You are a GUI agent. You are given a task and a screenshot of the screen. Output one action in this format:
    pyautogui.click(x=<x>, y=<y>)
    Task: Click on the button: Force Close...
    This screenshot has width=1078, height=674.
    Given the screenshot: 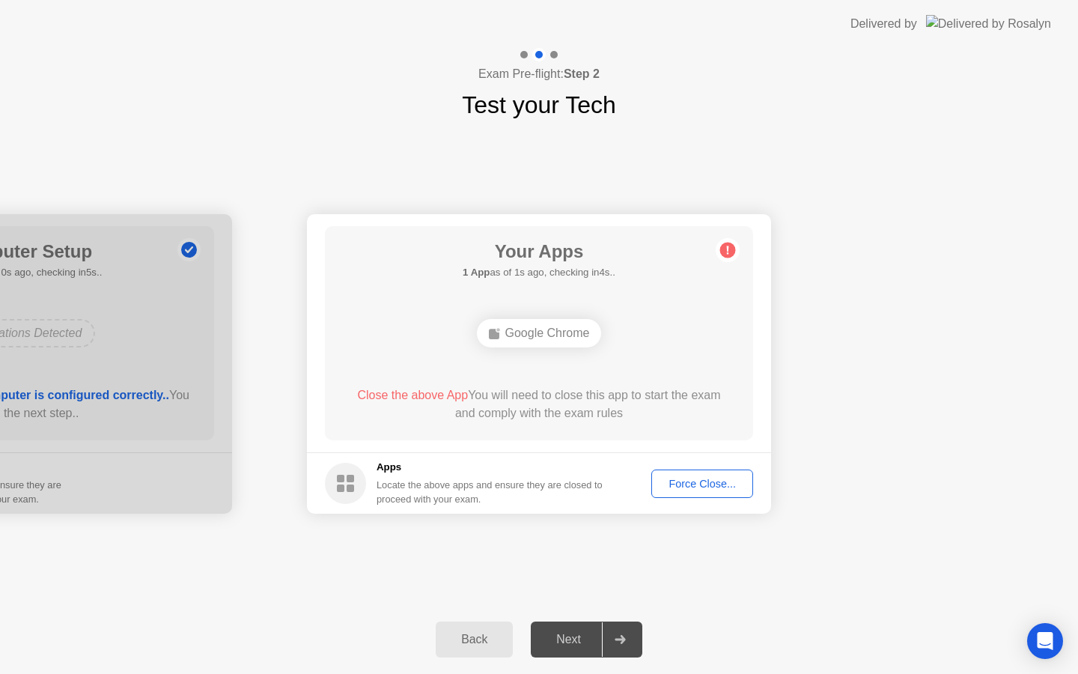 What is the action you would take?
    pyautogui.click(x=702, y=483)
    